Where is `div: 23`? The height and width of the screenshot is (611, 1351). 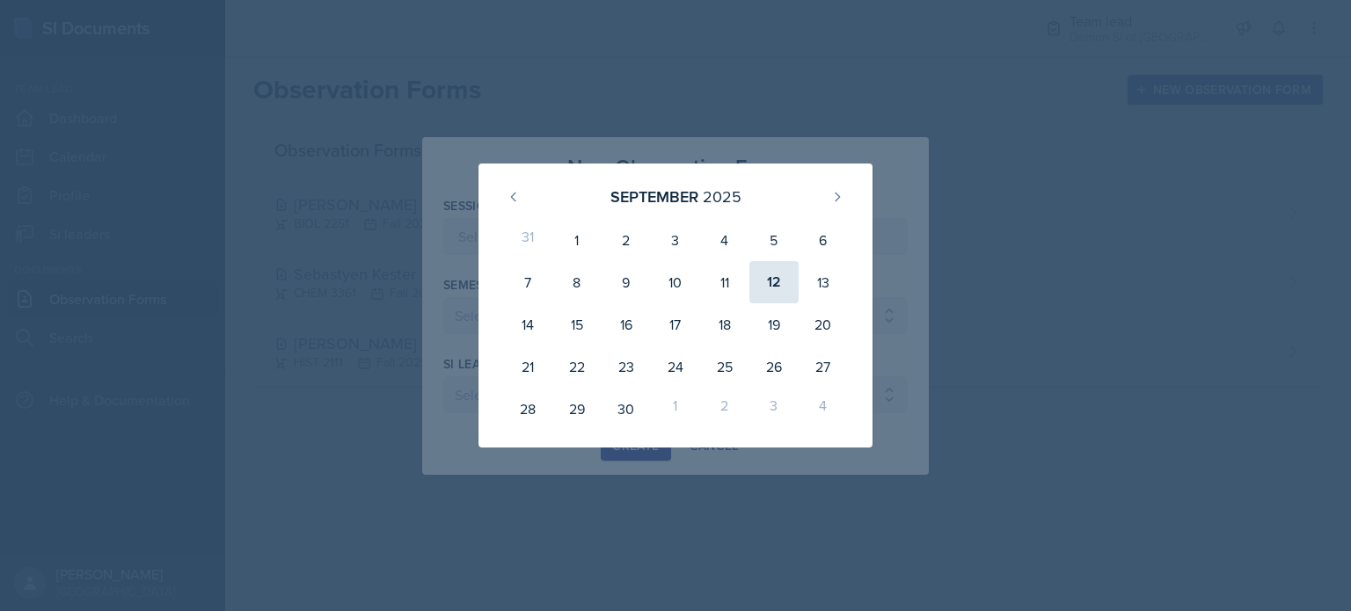 div: 23 is located at coordinates (626, 367).